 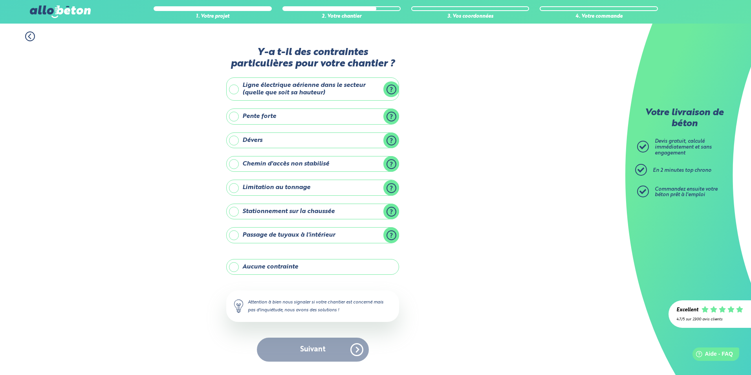 I want to click on span: Devis gratuit, calculé immédiatement et sans engagement, so click(x=683, y=147).